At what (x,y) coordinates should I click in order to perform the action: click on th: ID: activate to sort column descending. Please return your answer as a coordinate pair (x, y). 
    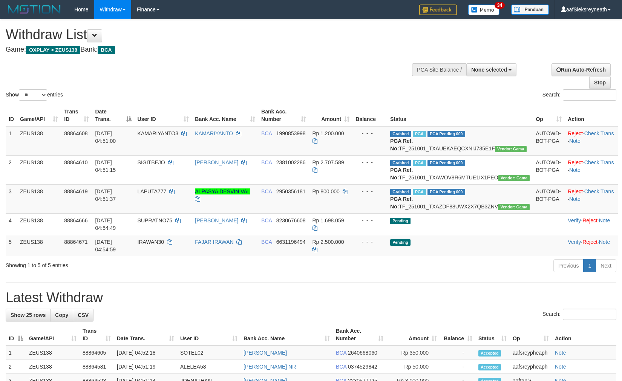
    Looking at the image, I should click on (16, 335).